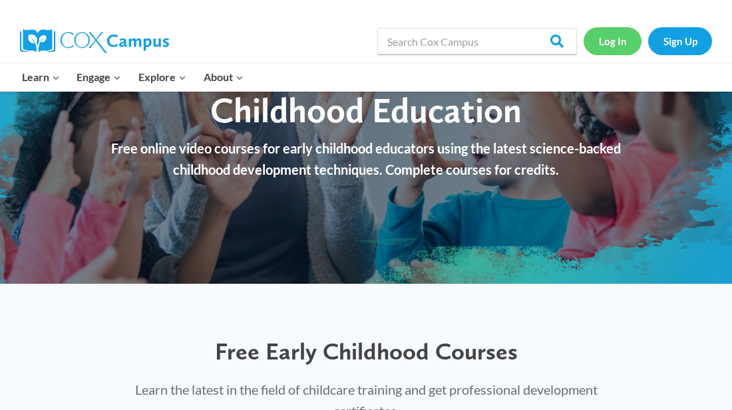  Describe the element at coordinates (612, 41) in the screenshot. I see `a: Log In` at that location.